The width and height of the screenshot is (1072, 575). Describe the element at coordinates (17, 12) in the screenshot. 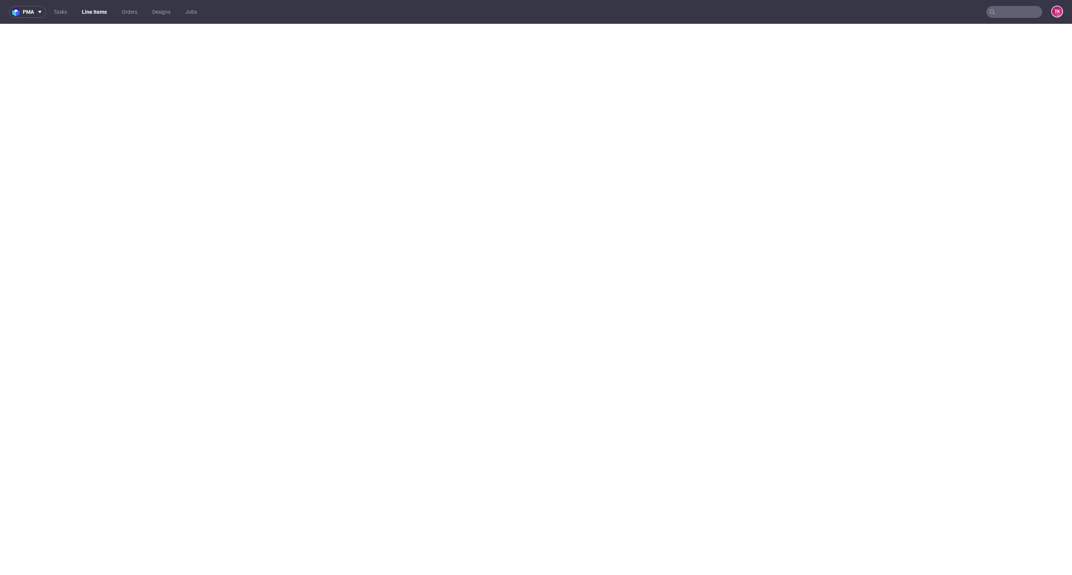

I see `img: logo` at that location.